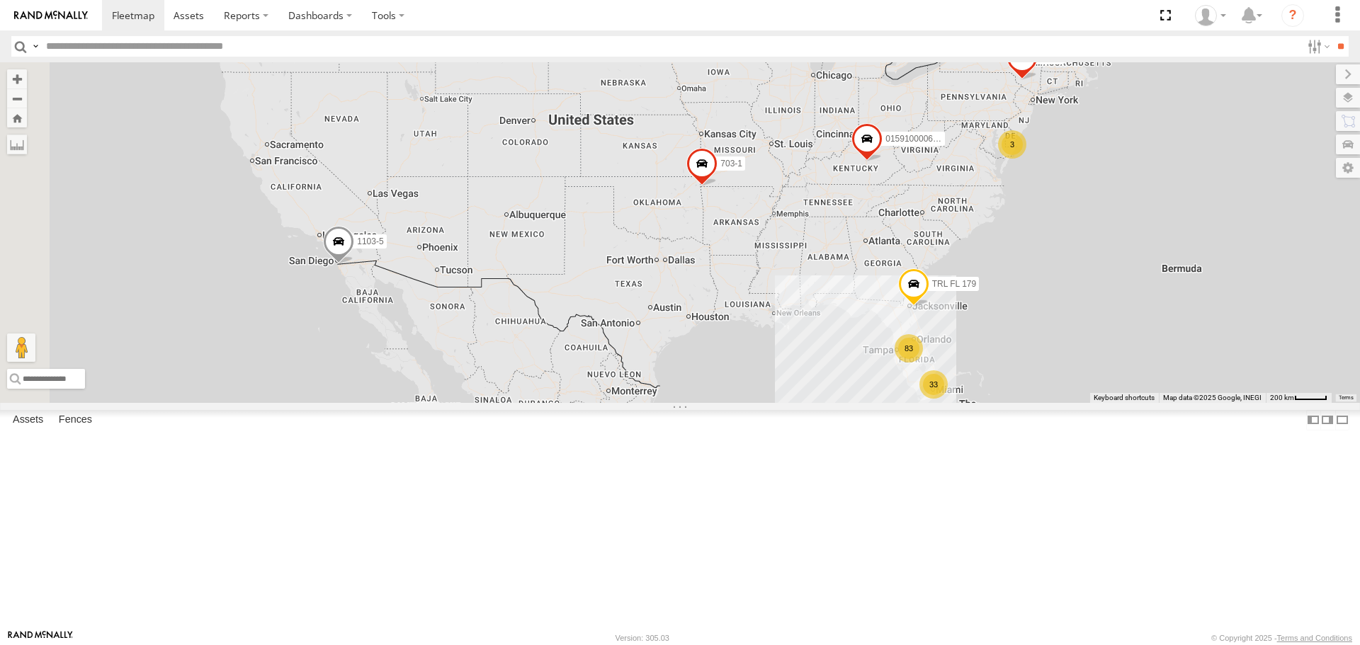  Describe the element at coordinates (1281, 638) in the screenshot. I see `div: © Copyright 2025 -` at that location.